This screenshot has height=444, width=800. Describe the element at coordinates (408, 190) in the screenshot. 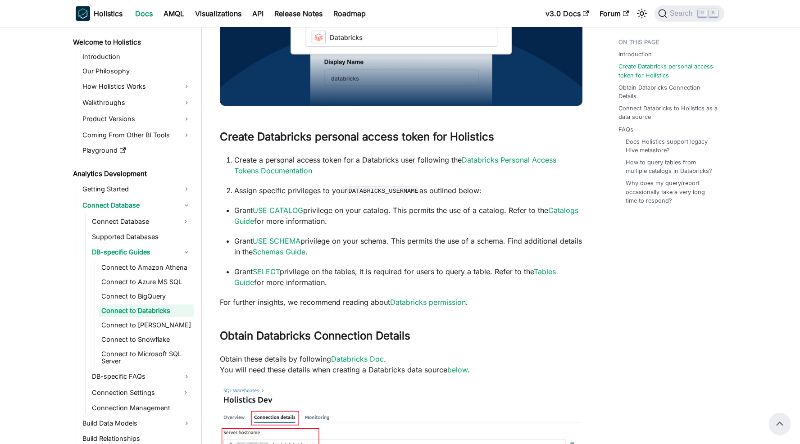

I see `p: Assign specific privileges to your as outlined below:` at that location.